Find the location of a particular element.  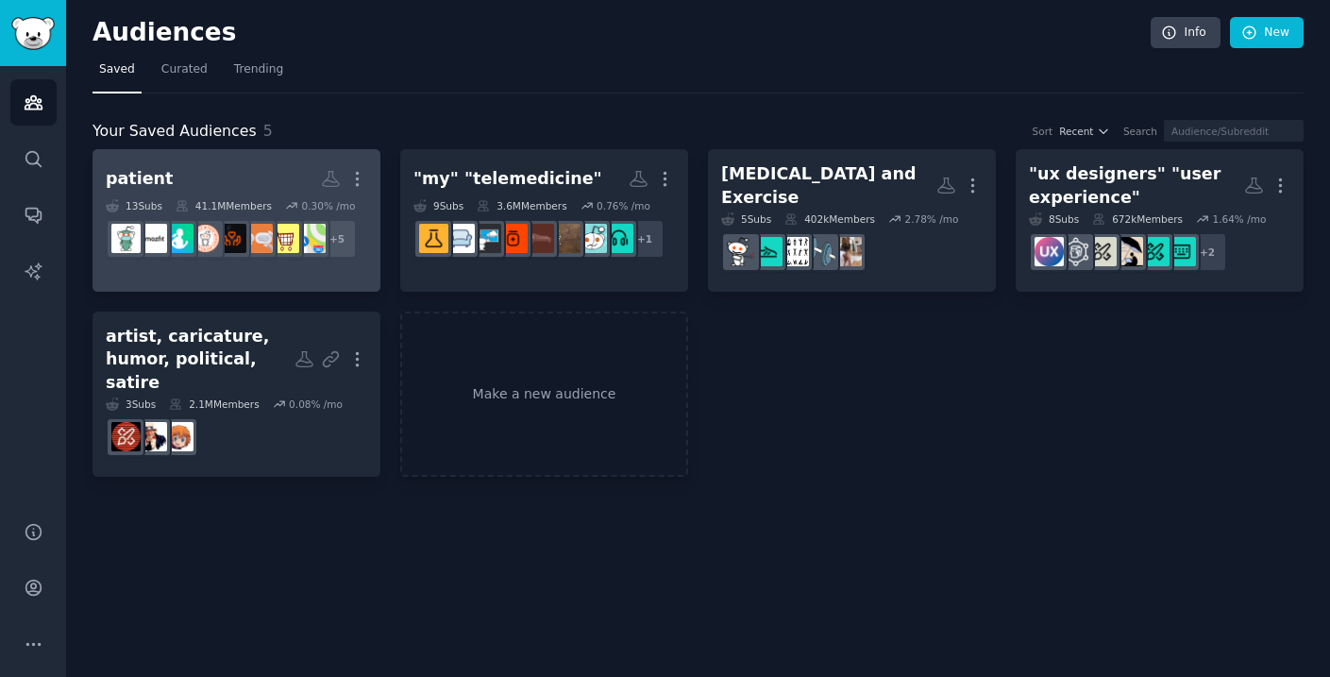

div: "ux designers" "user experience" is located at coordinates (1136, 185).